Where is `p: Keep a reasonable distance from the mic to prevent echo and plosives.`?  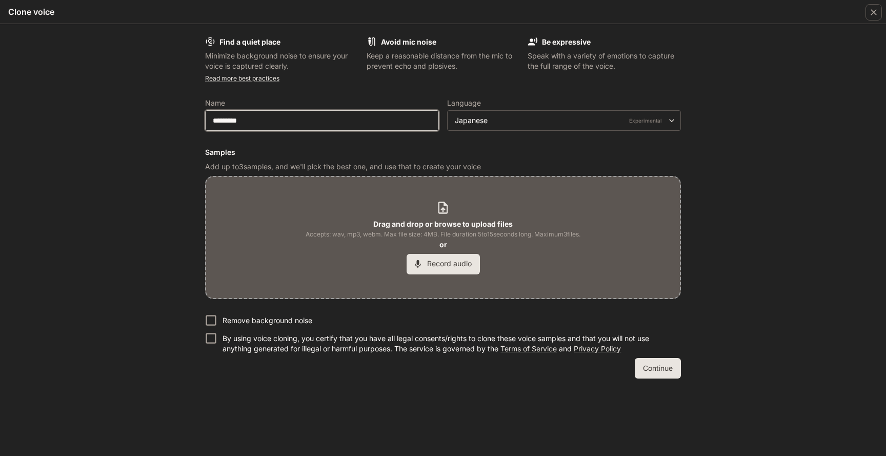
p: Keep a reasonable distance from the mic to prevent echo and plosives. is located at coordinates (443, 61).